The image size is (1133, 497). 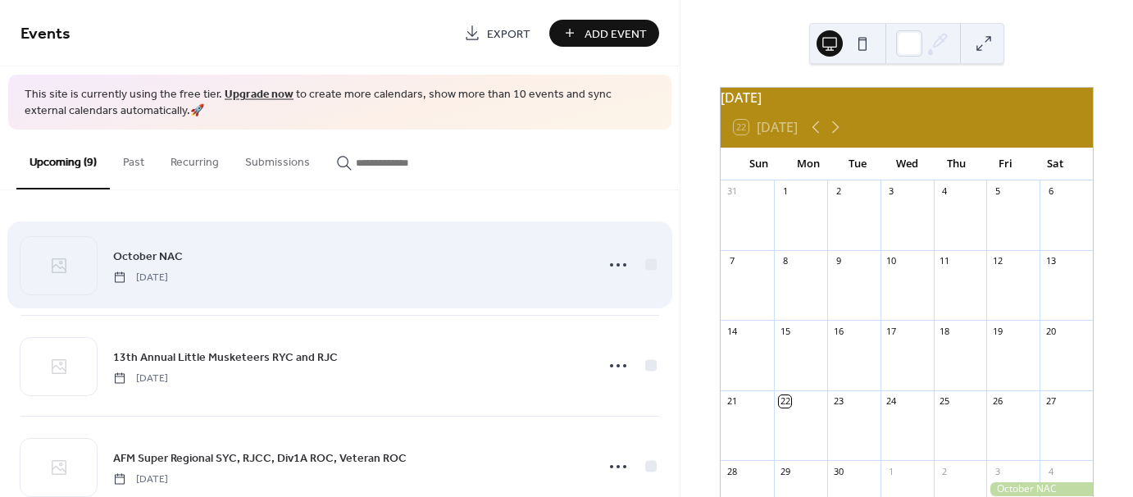 What do you see at coordinates (731, 401) in the screenshot?
I see `div: 21` at bounding box center [731, 401].